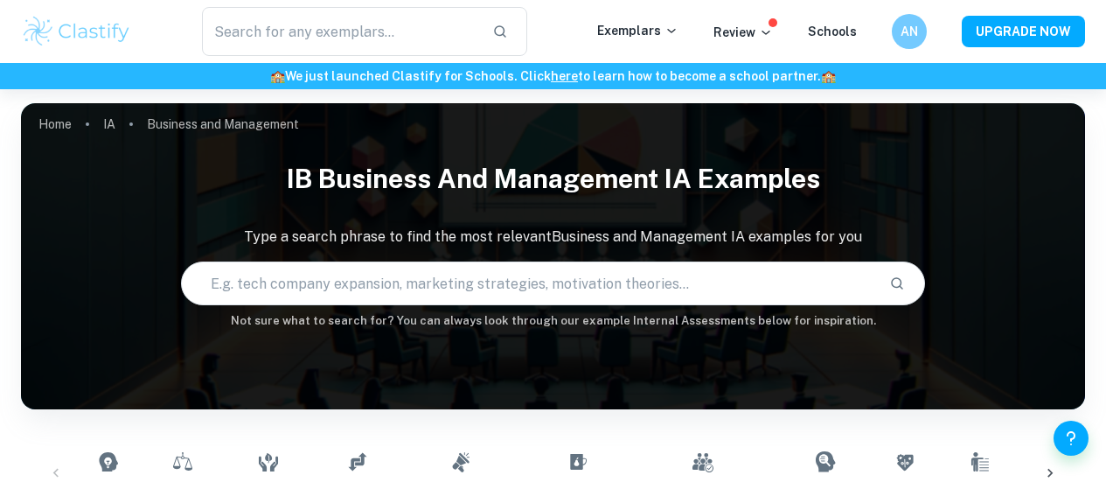 Image resolution: width=1106 pixels, height=482 pixels. What do you see at coordinates (76, 31) in the screenshot?
I see `a: Clastify logo` at bounding box center [76, 31].